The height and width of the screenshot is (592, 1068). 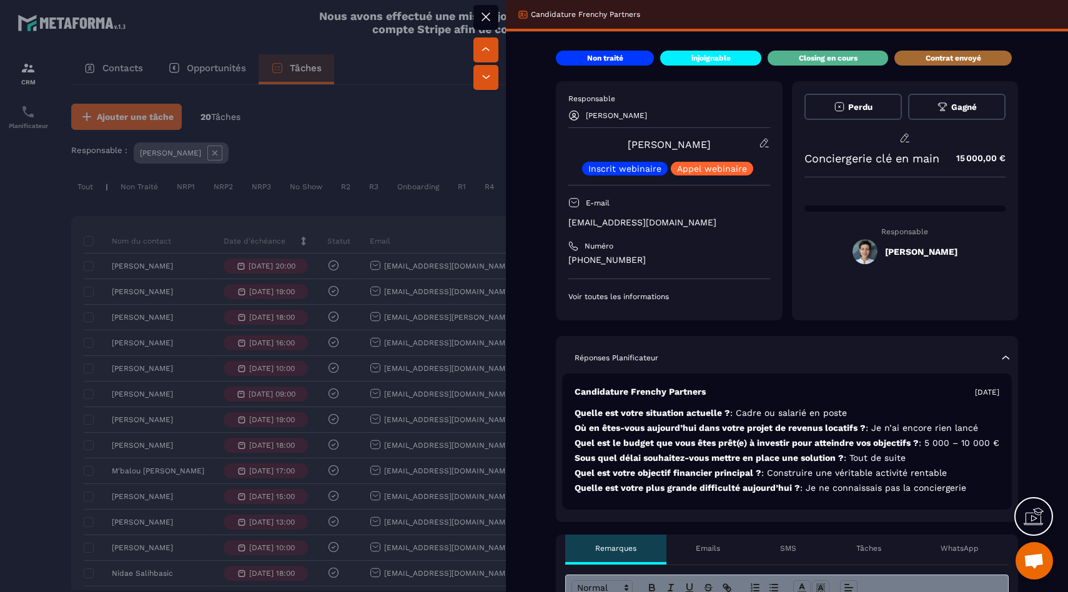 What do you see at coordinates (853, 107) in the screenshot?
I see `button: Perdu` at bounding box center [853, 107].